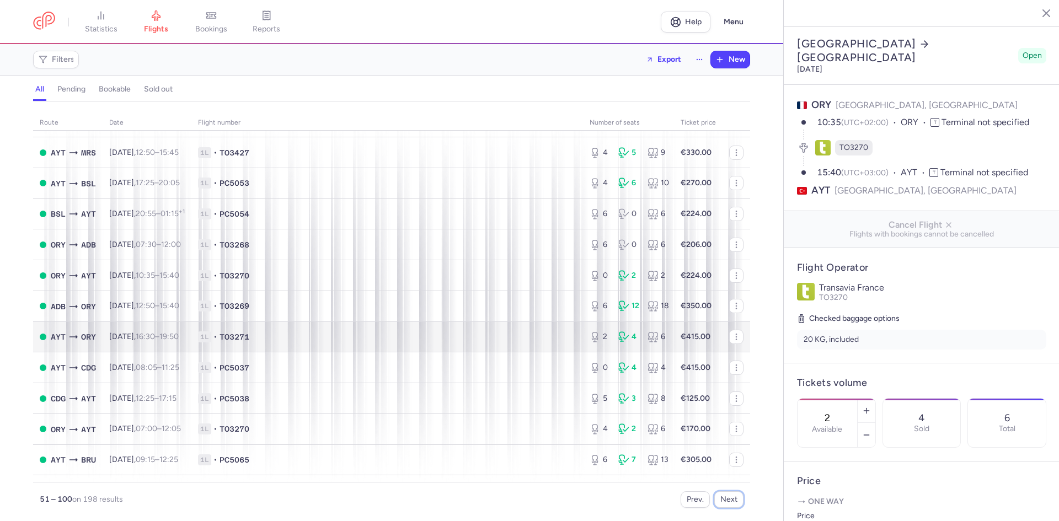 The height and width of the screenshot is (521, 1059). Describe the element at coordinates (169, 152) in the screenshot. I see `time: 15:45` at that location.